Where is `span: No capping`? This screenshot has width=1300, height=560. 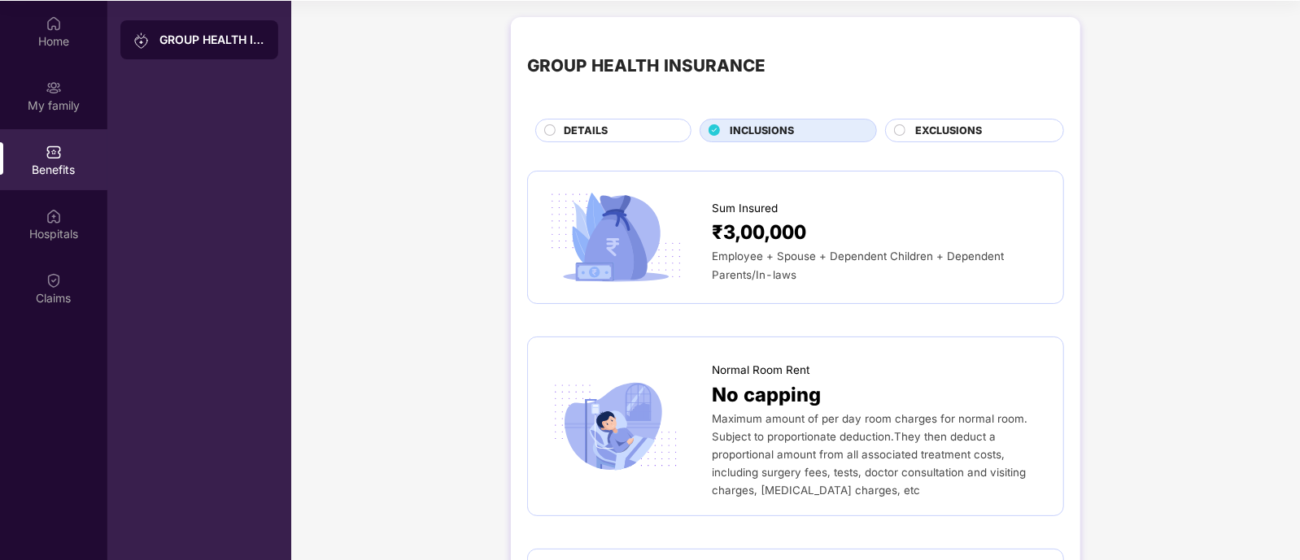 span: No capping is located at coordinates (766, 394).